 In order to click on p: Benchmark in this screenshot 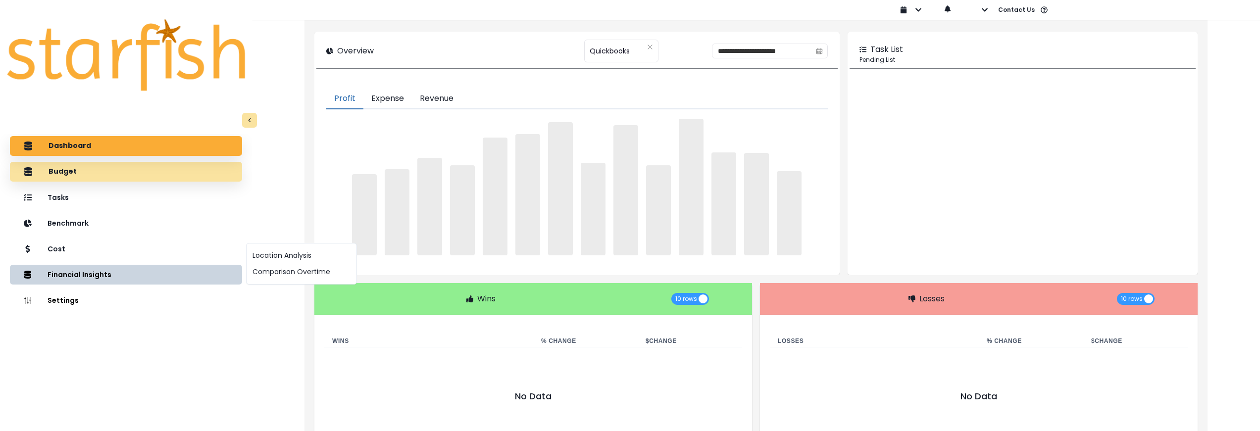, I will do `click(68, 223)`.